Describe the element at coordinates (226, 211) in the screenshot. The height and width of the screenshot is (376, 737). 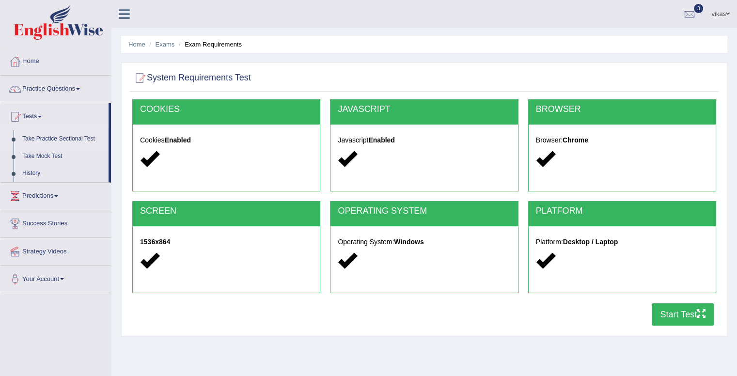
I see `h2: SCREEN` at that location.